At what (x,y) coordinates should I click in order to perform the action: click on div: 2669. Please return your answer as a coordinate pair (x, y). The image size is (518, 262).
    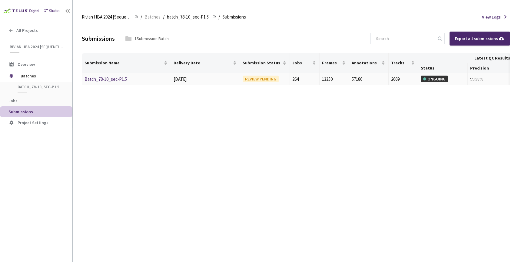
    Looking at the image, I should click on (403, 79).